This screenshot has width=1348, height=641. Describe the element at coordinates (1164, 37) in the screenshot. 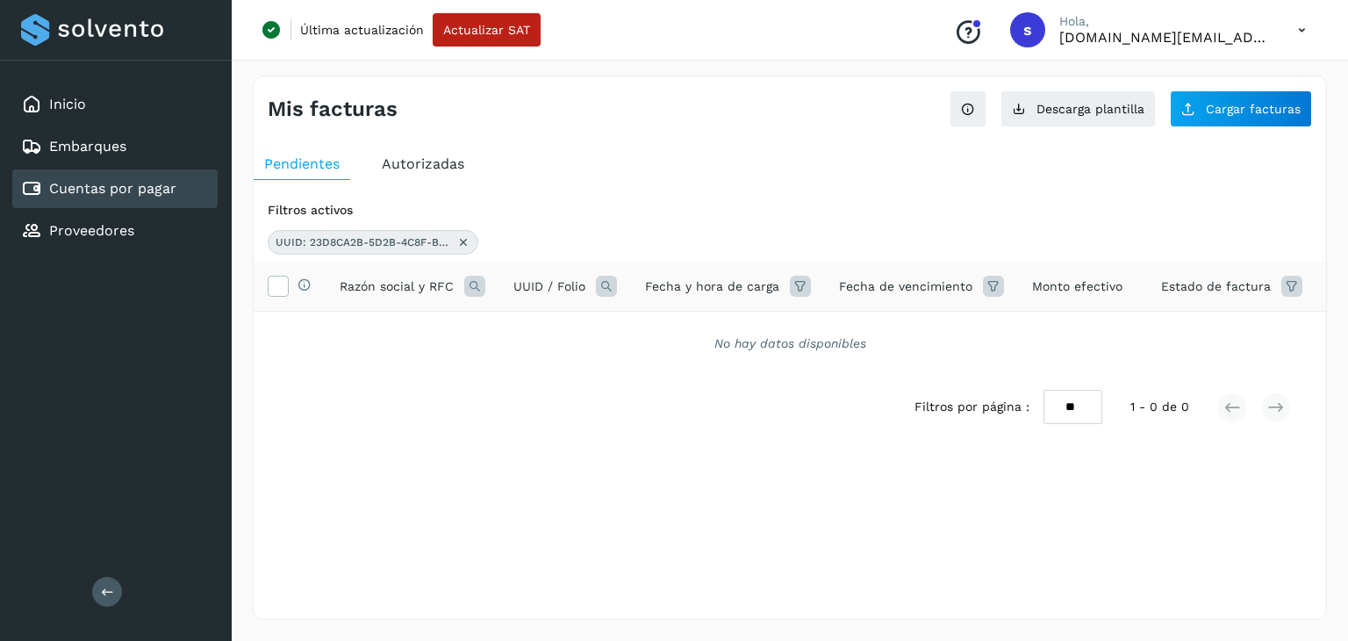

I see `p: solvento.sl@segmail.co` at that location.